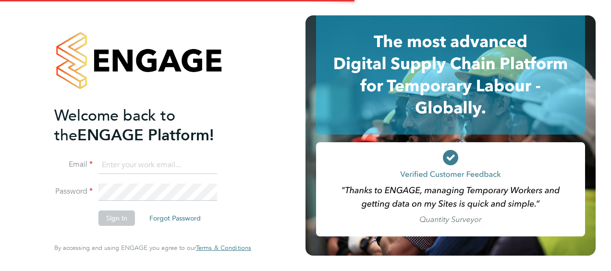 Image resolution: width=611 pixels, height=271 pixels. What do you see at coordinates (74, 164) in the screenshot?
I see `label: Email` at bounding box center [74, 164].